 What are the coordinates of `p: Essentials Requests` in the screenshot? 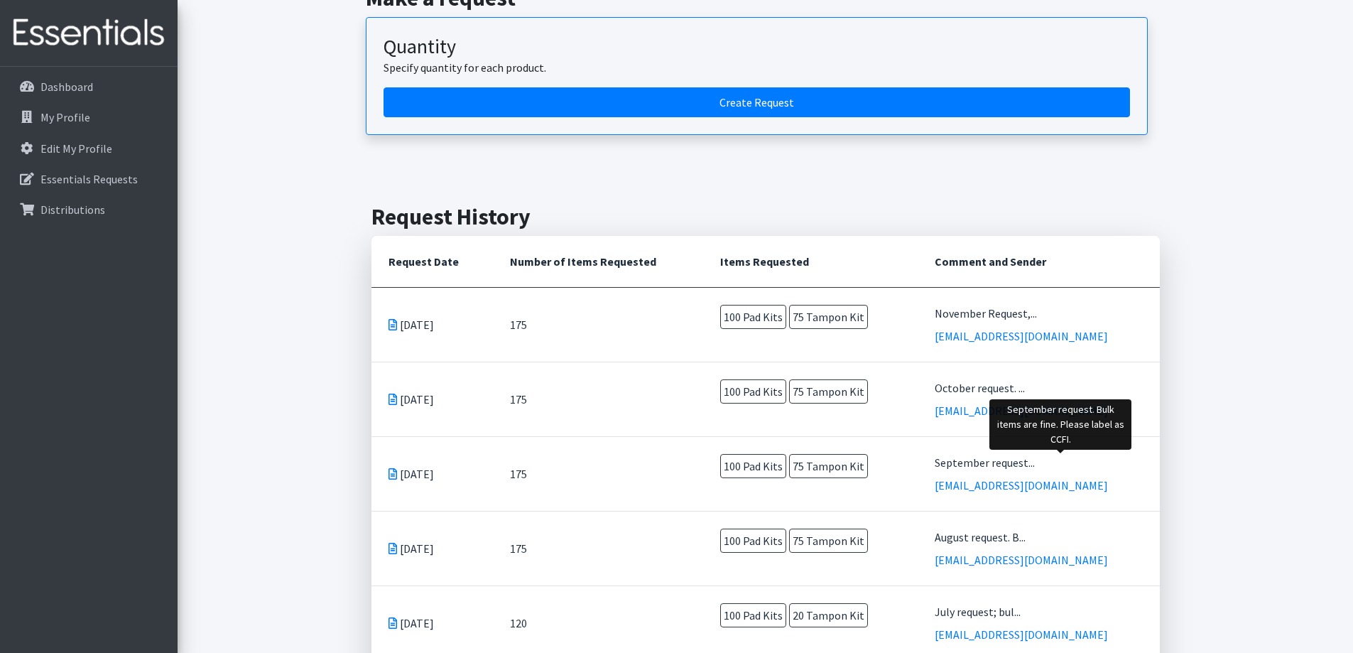 It's located at (89, 179).